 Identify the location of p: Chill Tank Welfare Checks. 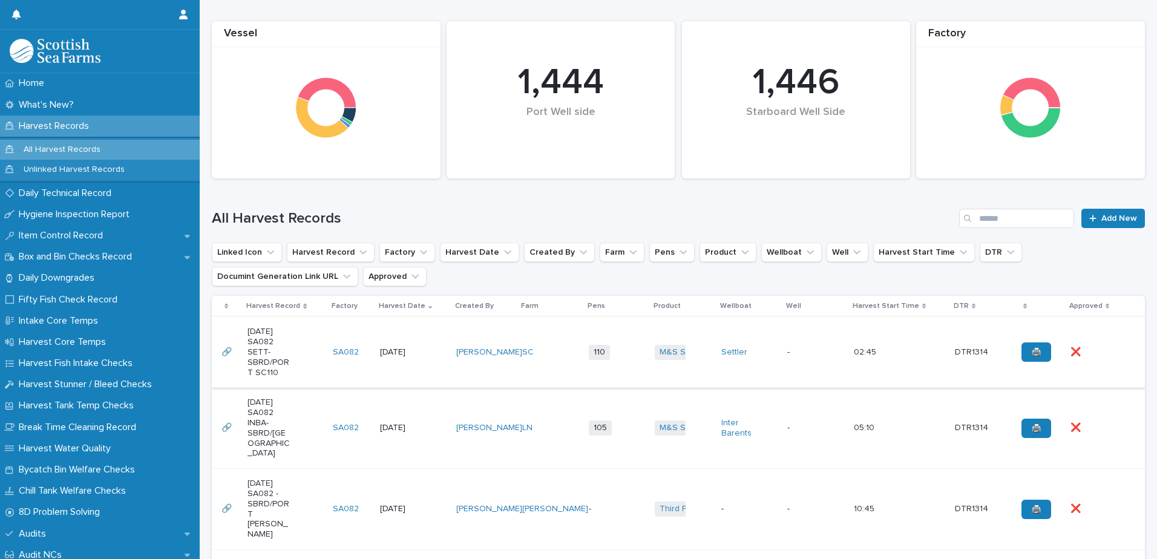
(74, 491).